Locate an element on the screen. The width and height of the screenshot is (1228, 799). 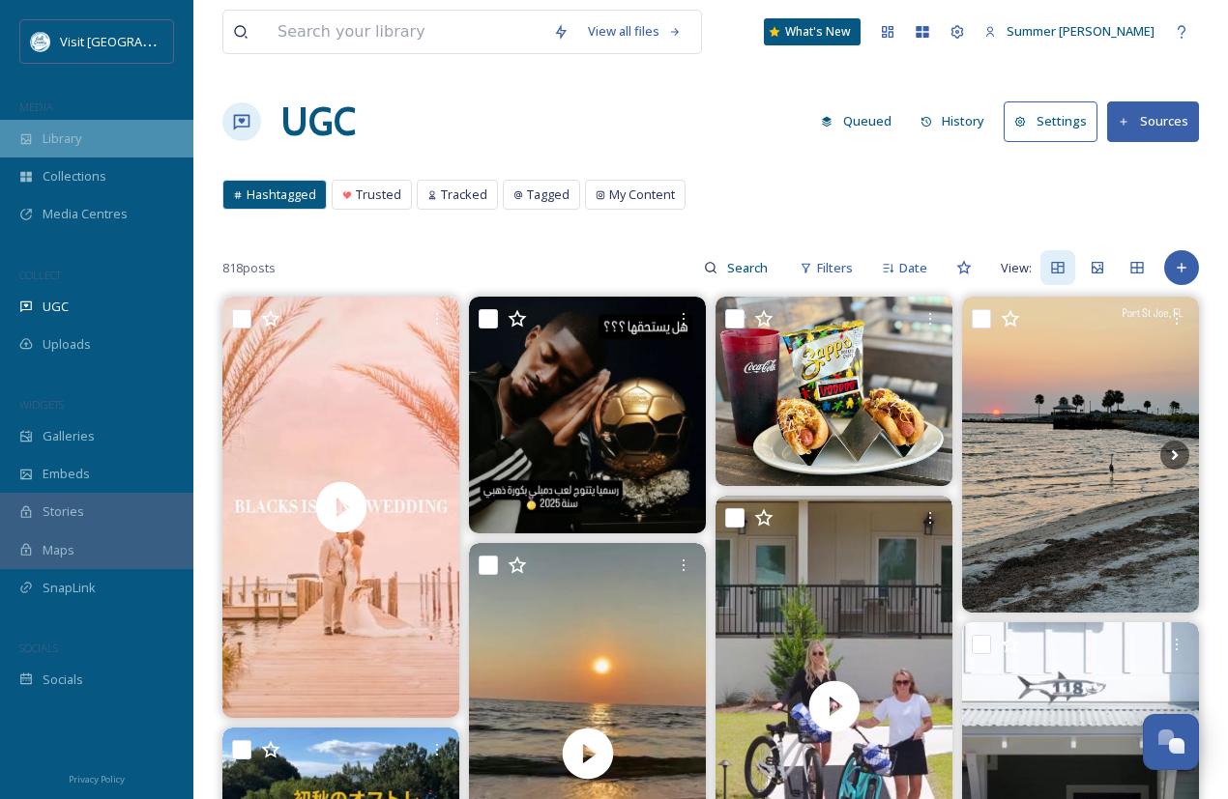
span: Stories is located at coordinates (63, 511).